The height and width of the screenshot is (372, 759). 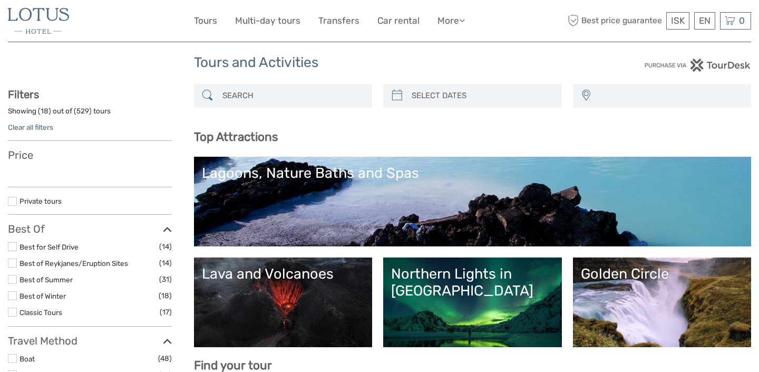 What do you see at coordinates (482, 95) in the screenshot?
I see `input: SELECT DATES` at bounding box center [482, 95].